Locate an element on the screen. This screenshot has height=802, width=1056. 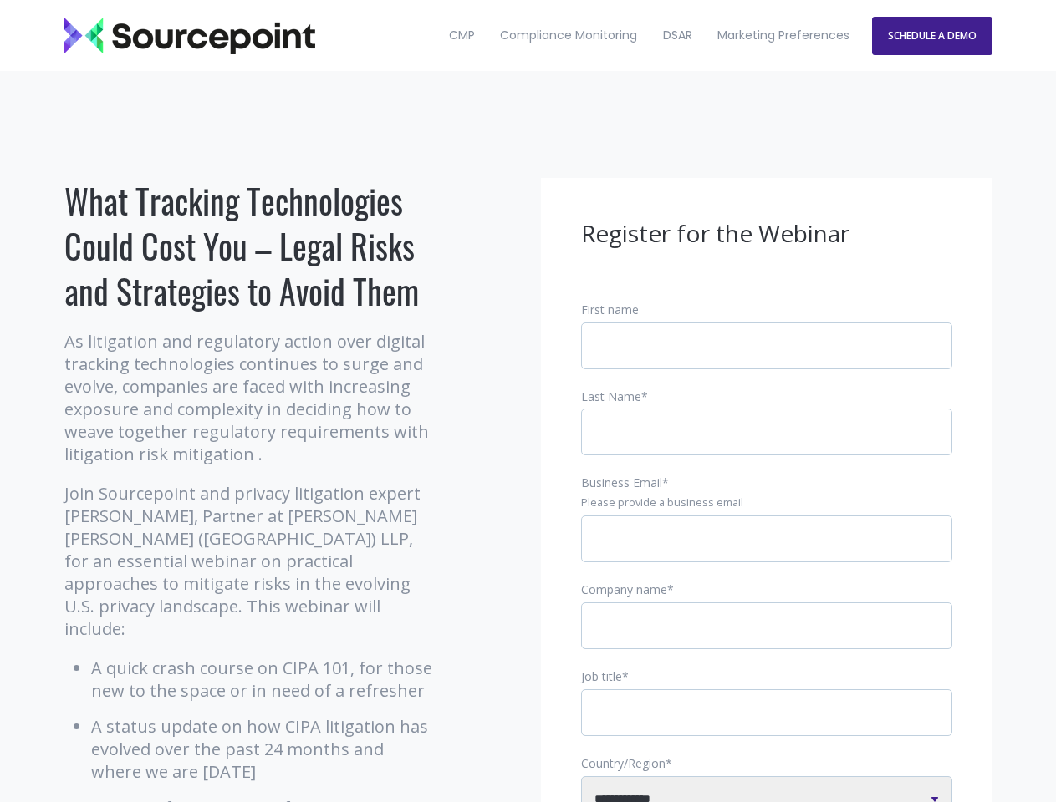
img: Sourcepoint_logo_black_transparent (2)-2 is located at coordinates (190, 36).